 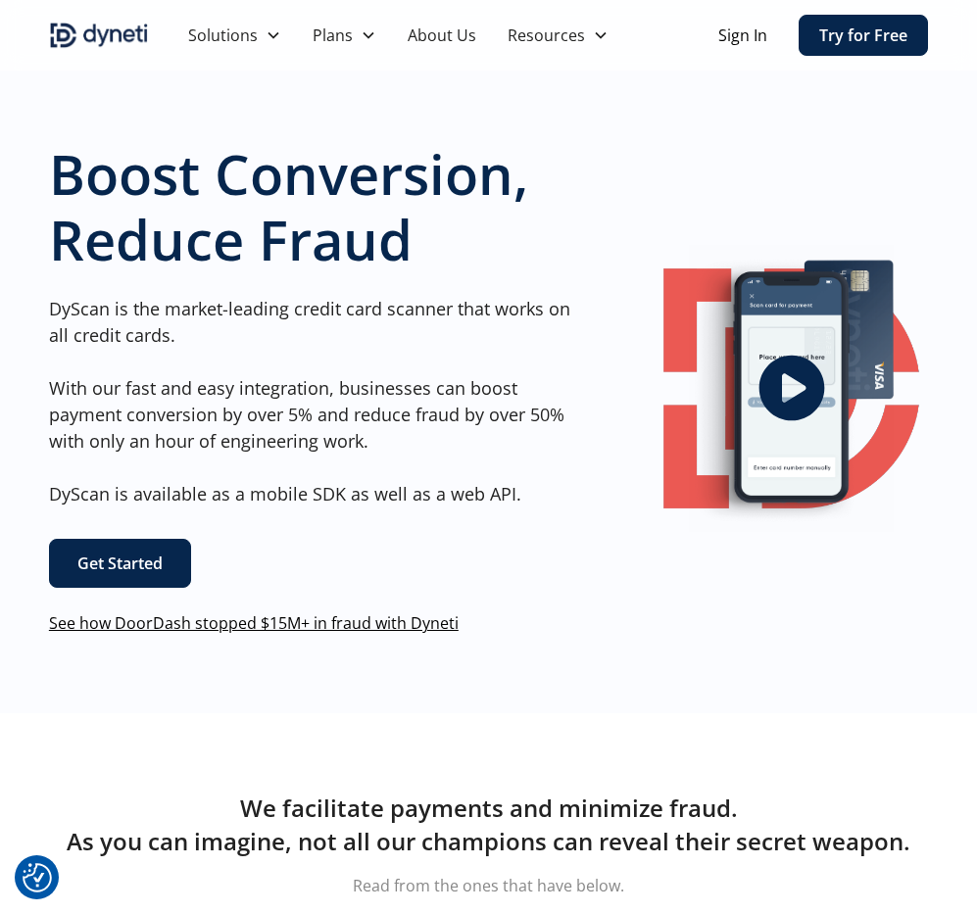 What do you see at coordinates (790, 388) in the screenshot?
I see `img: Image of a mobile Dyneti UI scanning a credit card` at bounding box center [790, 388].